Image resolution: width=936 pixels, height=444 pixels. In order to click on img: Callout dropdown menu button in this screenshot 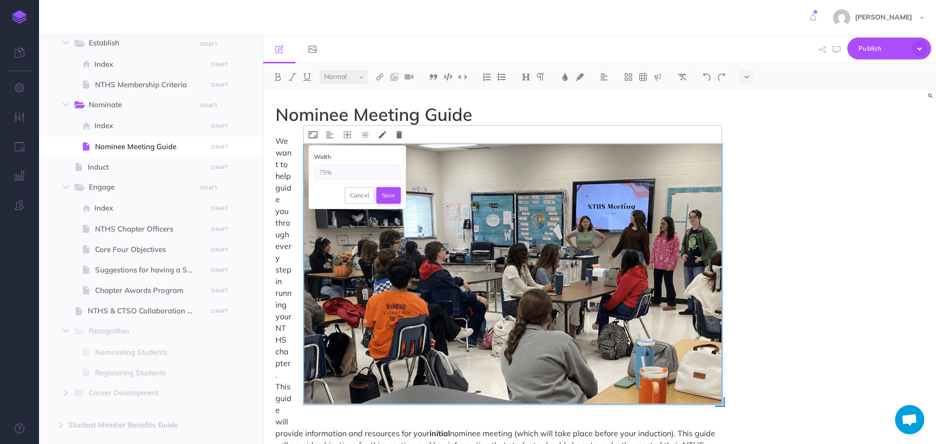, I will do `click(658, 77)`.